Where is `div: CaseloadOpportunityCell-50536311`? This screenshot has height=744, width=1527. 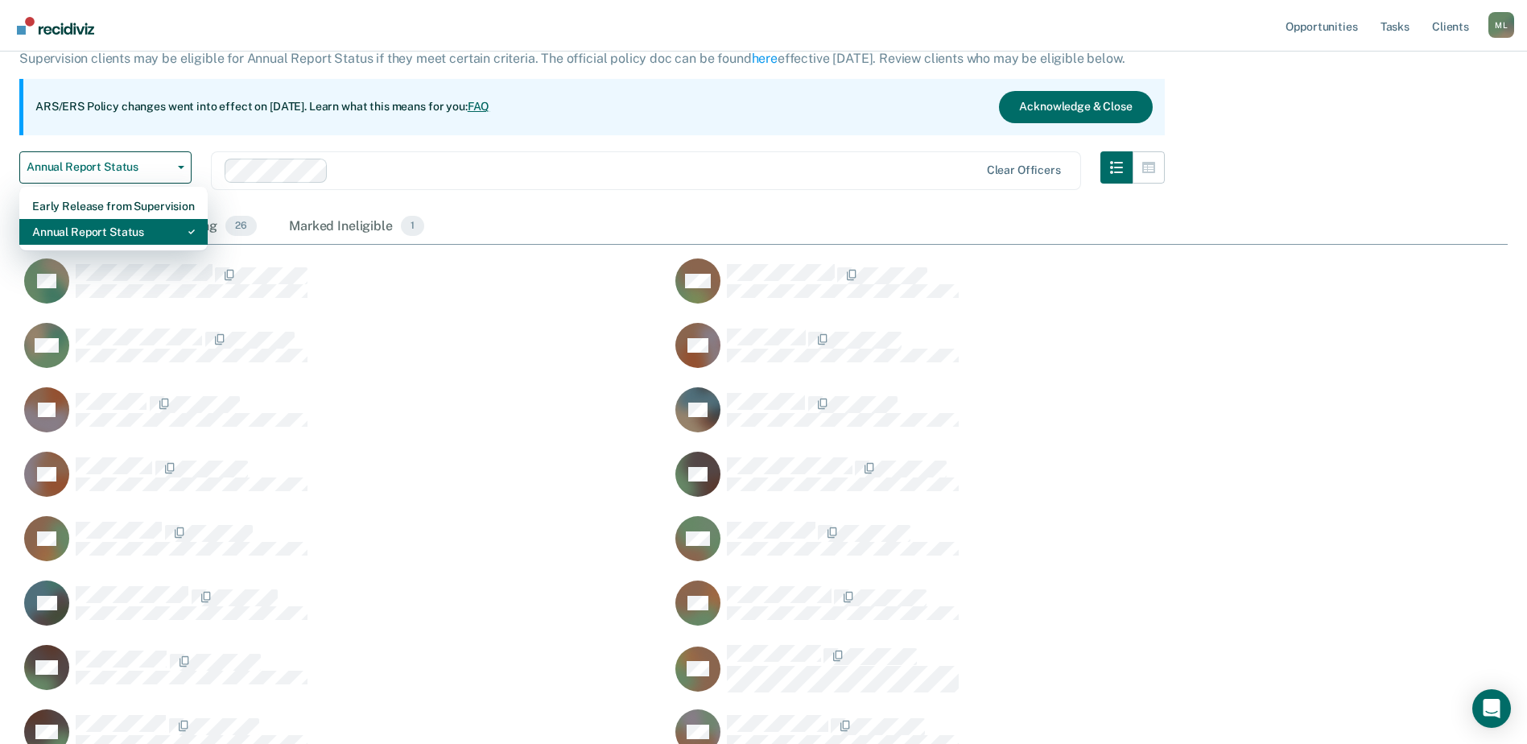 div: CaseloadOpportunityCell-50536311 is located at coordinates (344, 547).